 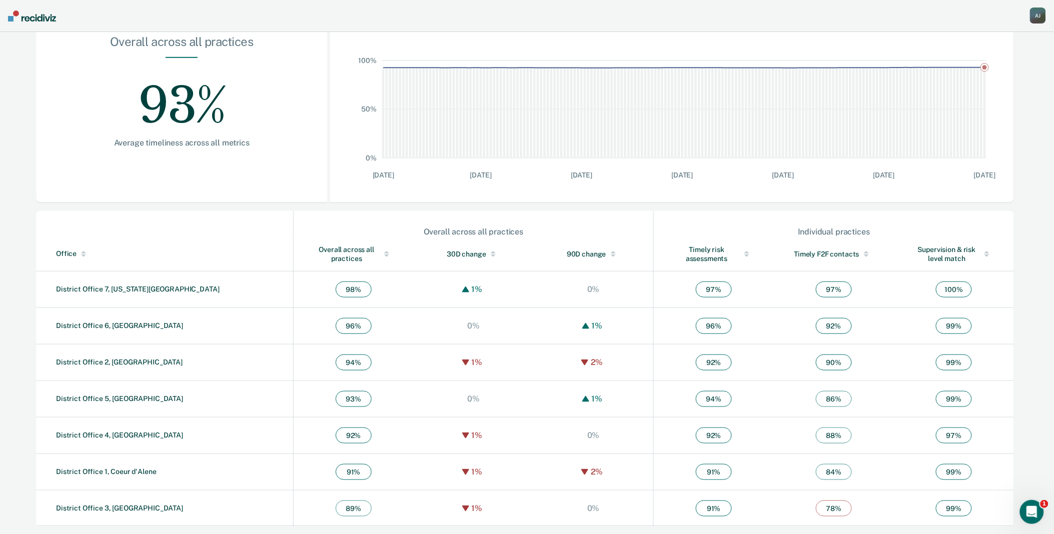 I want to click on span: 78 %, so click(x=834, y=509).